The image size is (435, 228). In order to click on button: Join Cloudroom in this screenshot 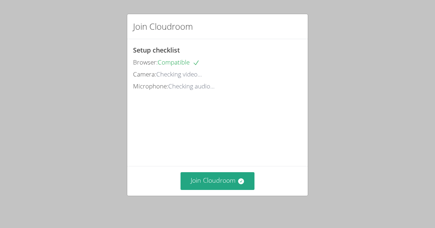, I will do `click(217, 181)`.